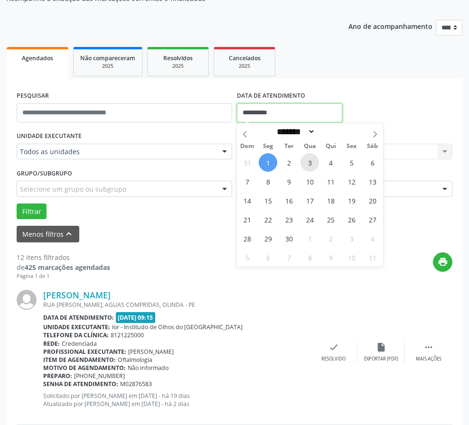  Describe the element at coordinates (372, 200) in the screenshot. I see `span: Setembro 20, 2025` at that location.